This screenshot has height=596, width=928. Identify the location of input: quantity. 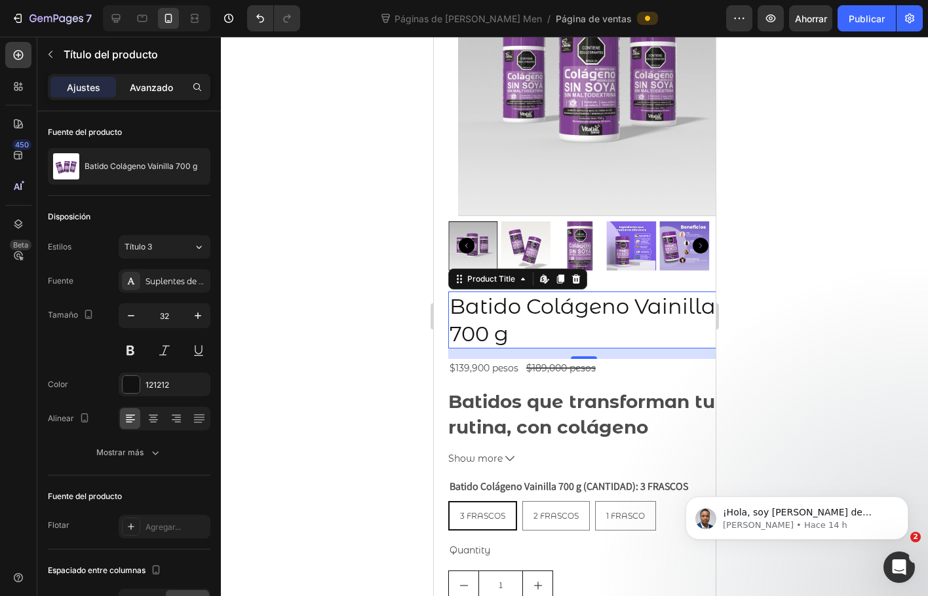
(67, 548).